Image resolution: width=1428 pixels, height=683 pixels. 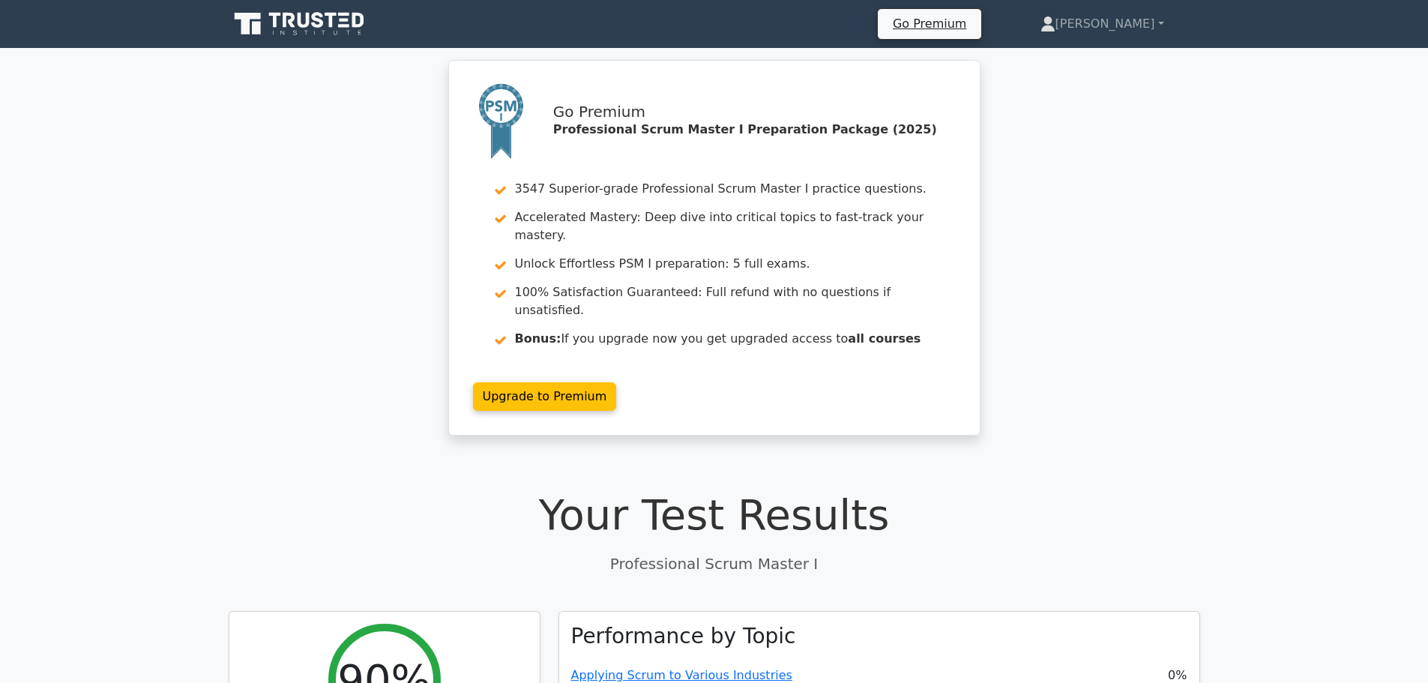 I want to click on a: Upgrade to Premium, so click(x=545, y=397).